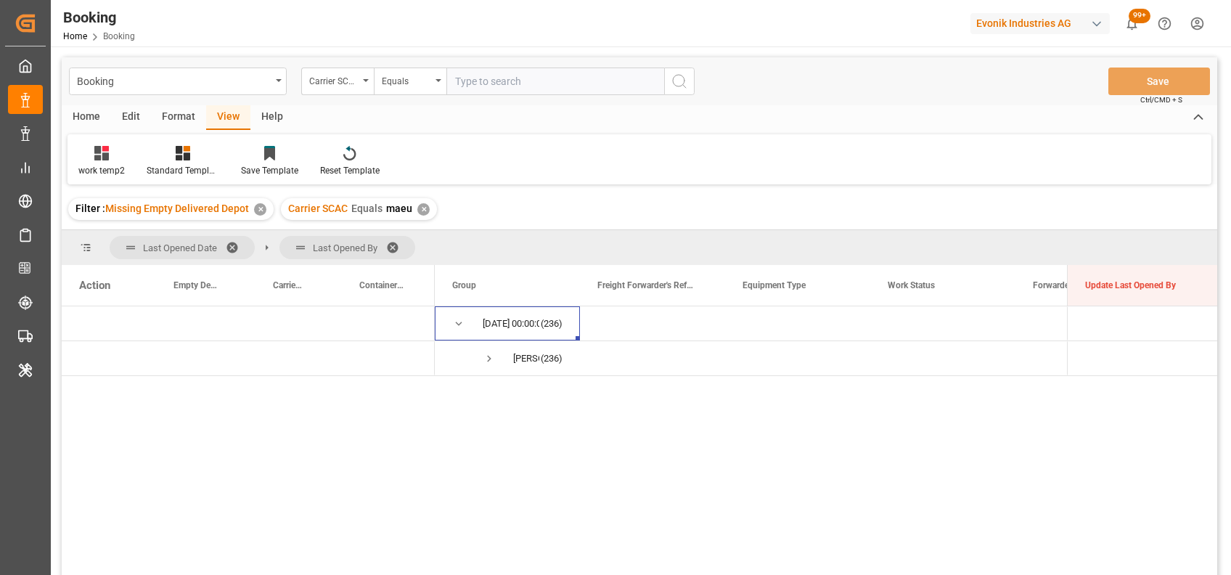  I want to click on span: Freight Forwarder's Reference No., so click(646, 285).